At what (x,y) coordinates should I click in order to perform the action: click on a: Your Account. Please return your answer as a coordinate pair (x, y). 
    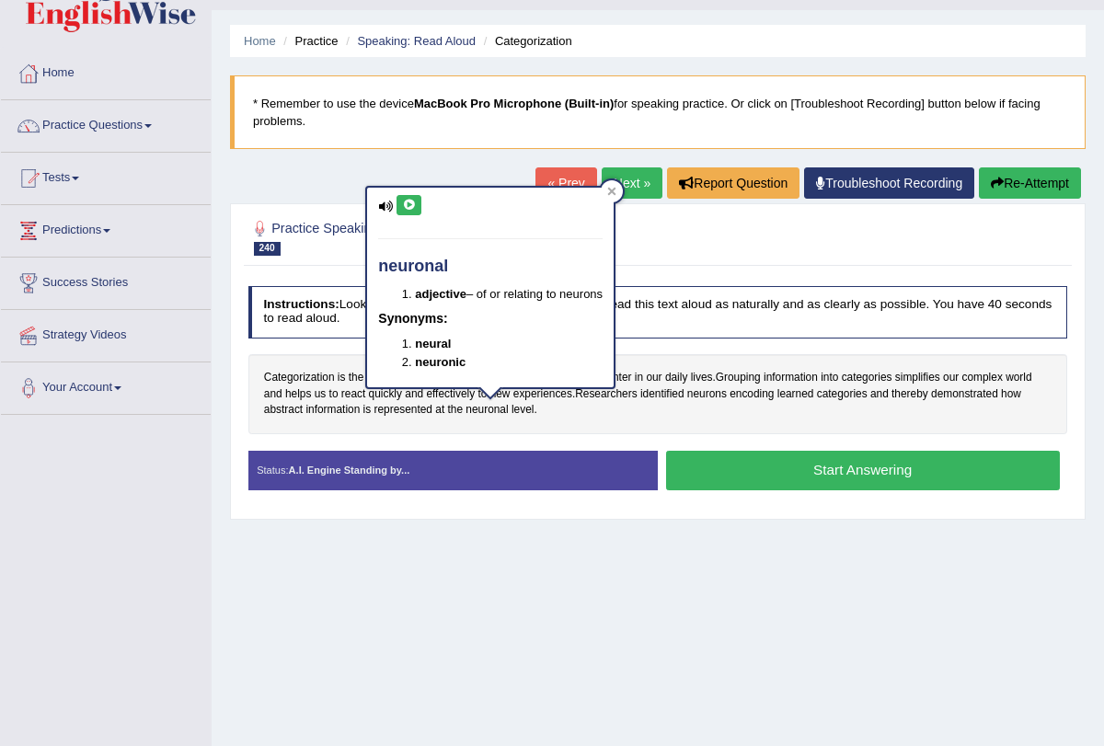
    Looking at the image, I should click on (106, 386).